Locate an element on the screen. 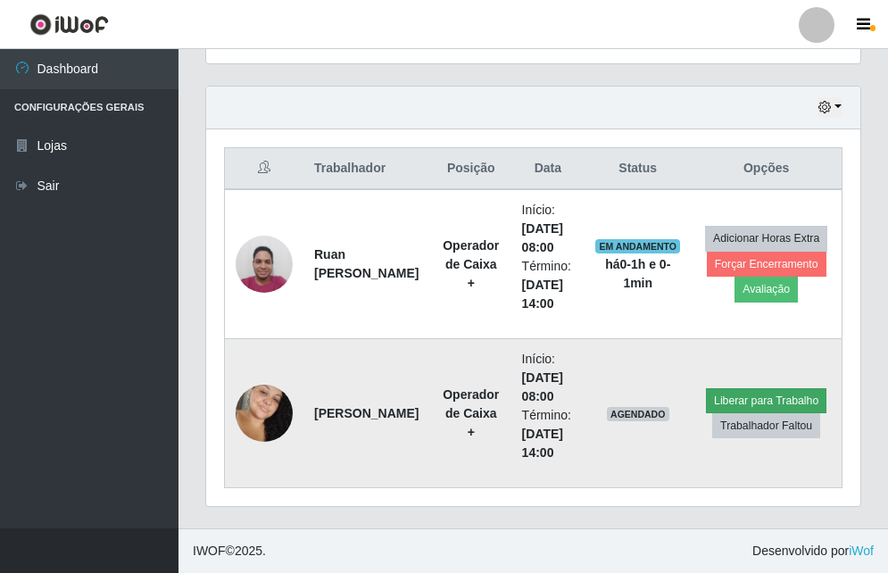 This screenshot has width=888, height=573. button: Trabalhador Faltou is located at coordinates (766, 426).